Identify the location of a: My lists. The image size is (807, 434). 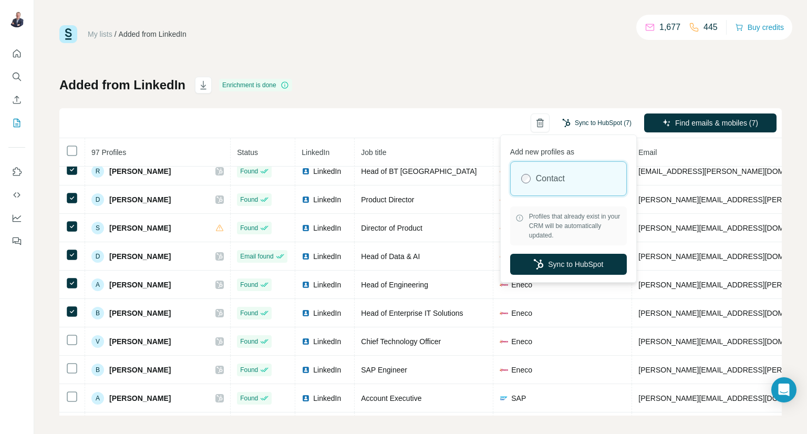
(100, 34).